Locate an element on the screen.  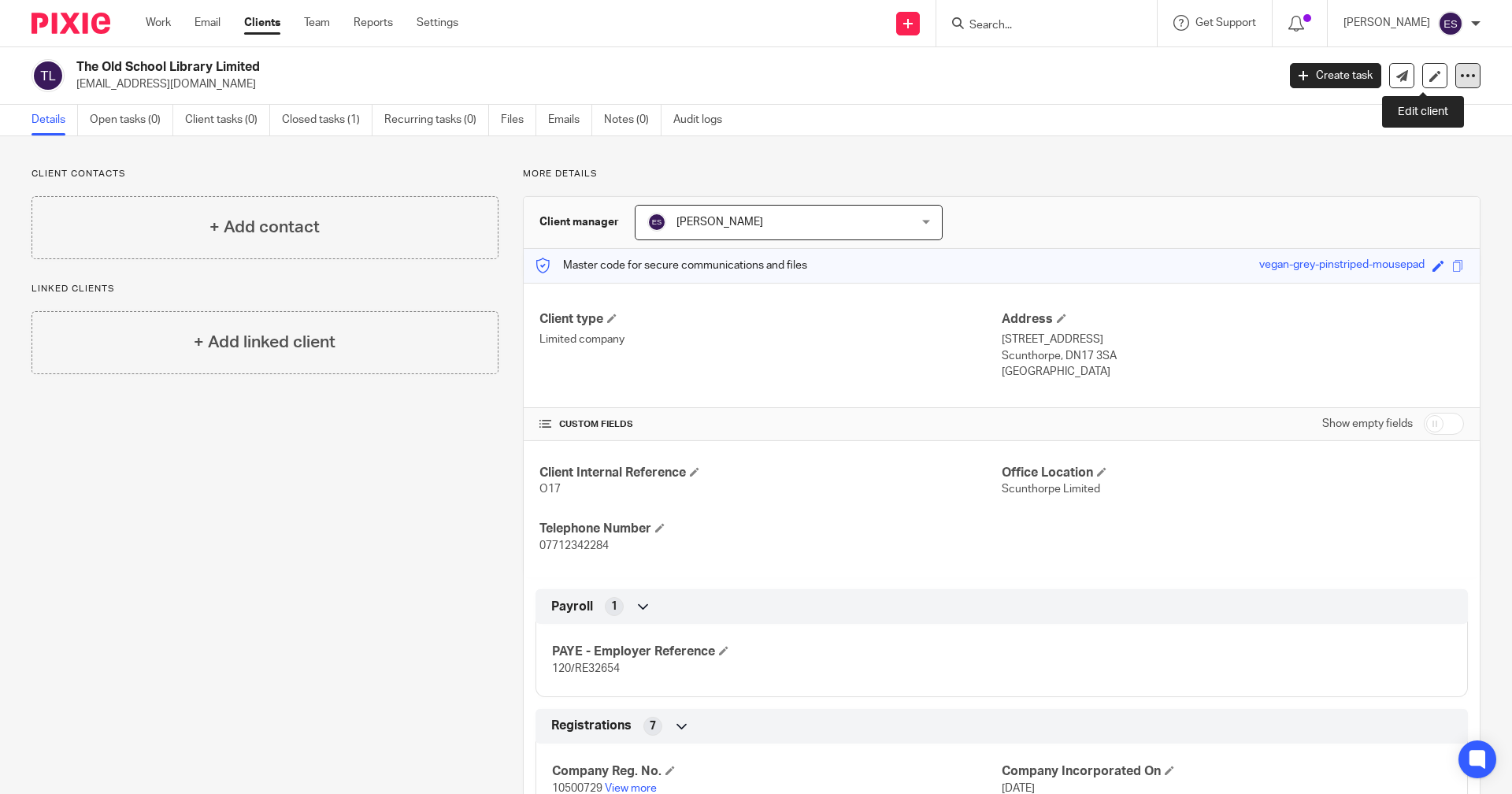
a: Audit logs is located at coordinates (703, 119).